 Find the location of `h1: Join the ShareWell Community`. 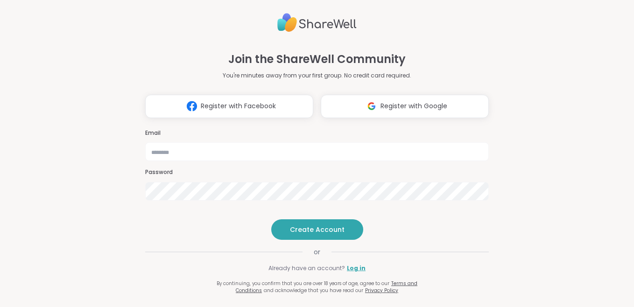

h1: Join the ShareWell Community is located at coordinates (317, 59).